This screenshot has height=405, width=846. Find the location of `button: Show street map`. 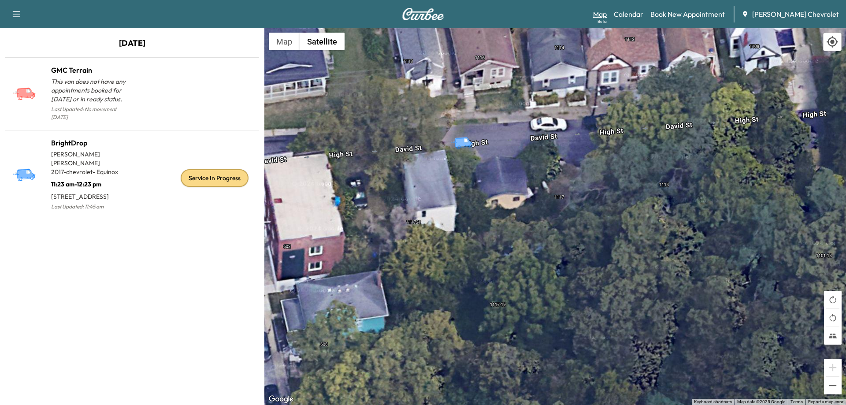

button: Show street map is located at coordinates (284, 41).